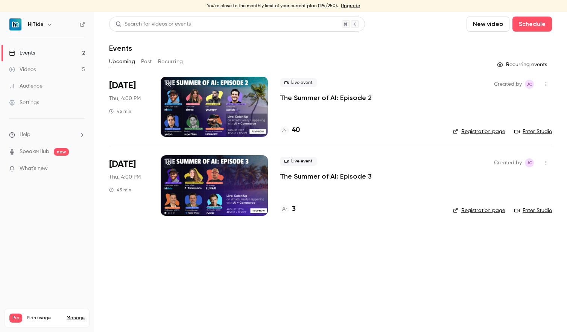 This screenshot has height=332, width=567. I want to click on span: new, so click(61, 152).